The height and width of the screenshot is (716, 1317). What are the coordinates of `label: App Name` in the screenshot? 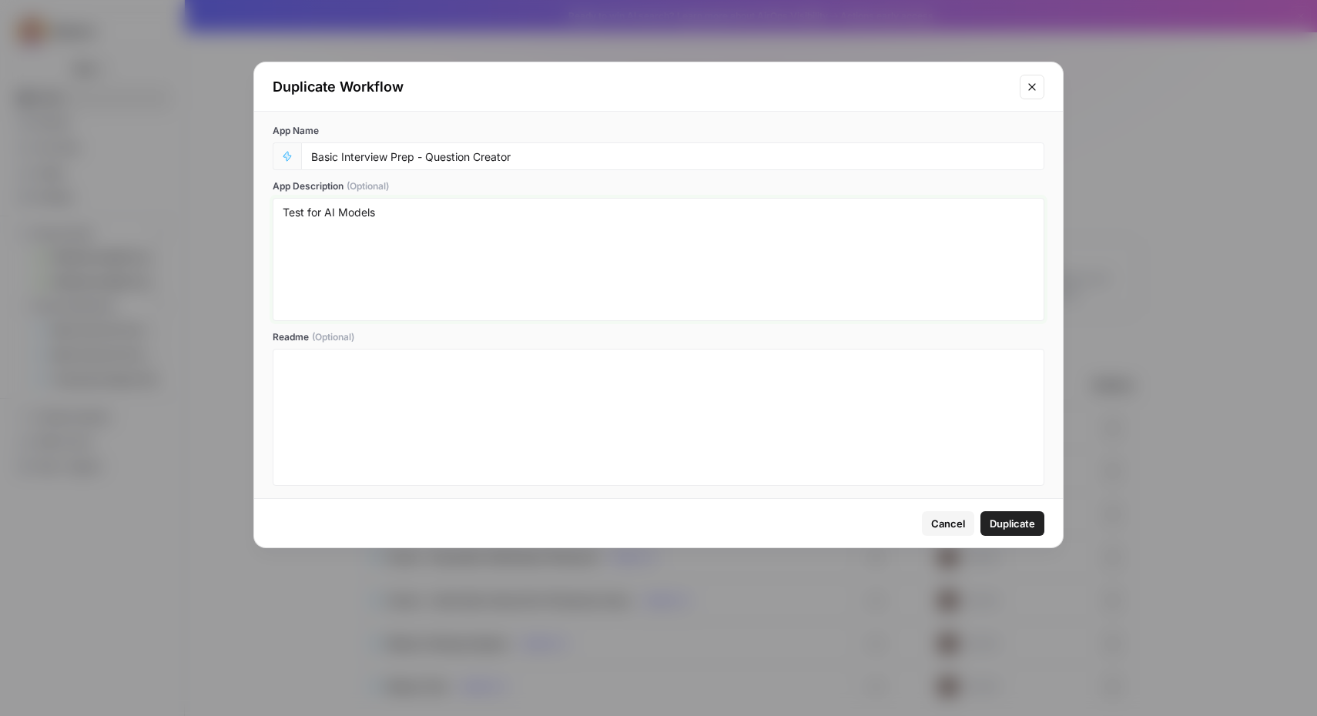 It's located at (659, 131).